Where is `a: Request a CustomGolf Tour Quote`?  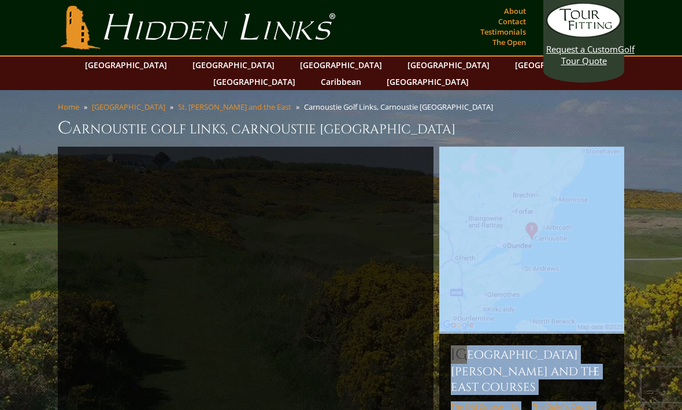
a: Request a CustomGolf Tour Quote is located at coordinates (584, 35).